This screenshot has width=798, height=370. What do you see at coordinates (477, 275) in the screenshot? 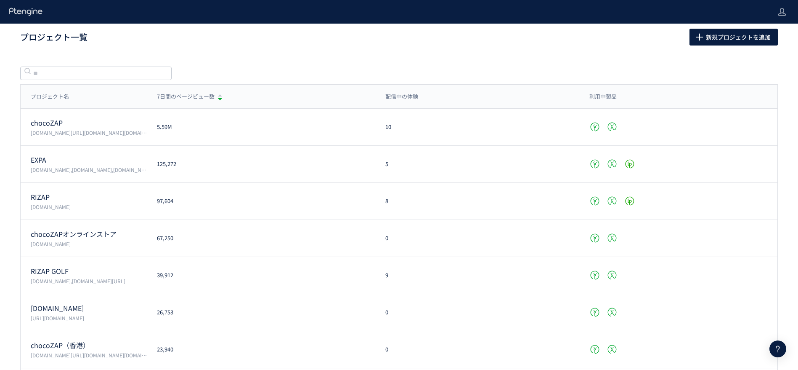
I see `div: 9` at bounding box center [477, 275].